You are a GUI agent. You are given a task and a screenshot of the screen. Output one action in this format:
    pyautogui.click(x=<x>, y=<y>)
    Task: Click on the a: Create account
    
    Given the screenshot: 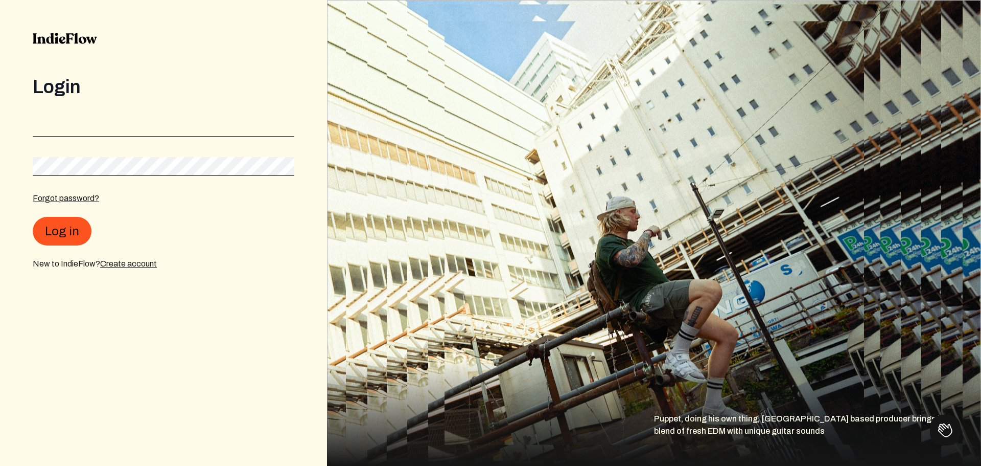 What is the action you would take?
    pyautogui.click(x=128, y=263)
    